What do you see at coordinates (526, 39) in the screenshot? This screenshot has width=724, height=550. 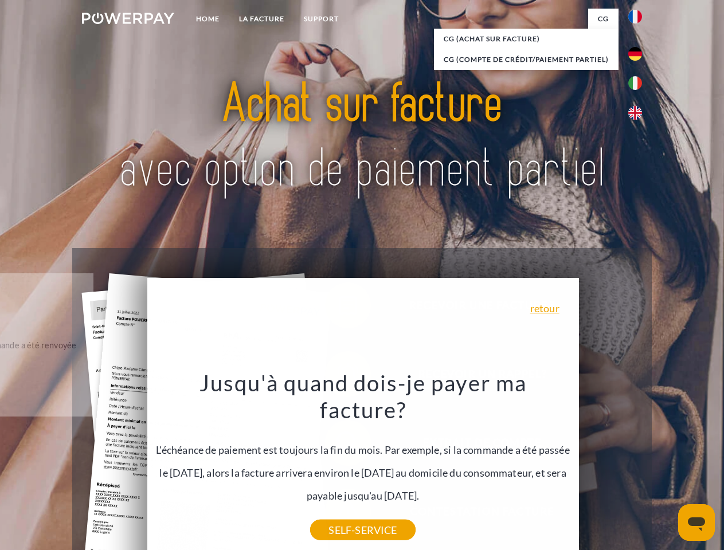 I see `a: CG (achat sur facture)` at bounding box center [526, 39].